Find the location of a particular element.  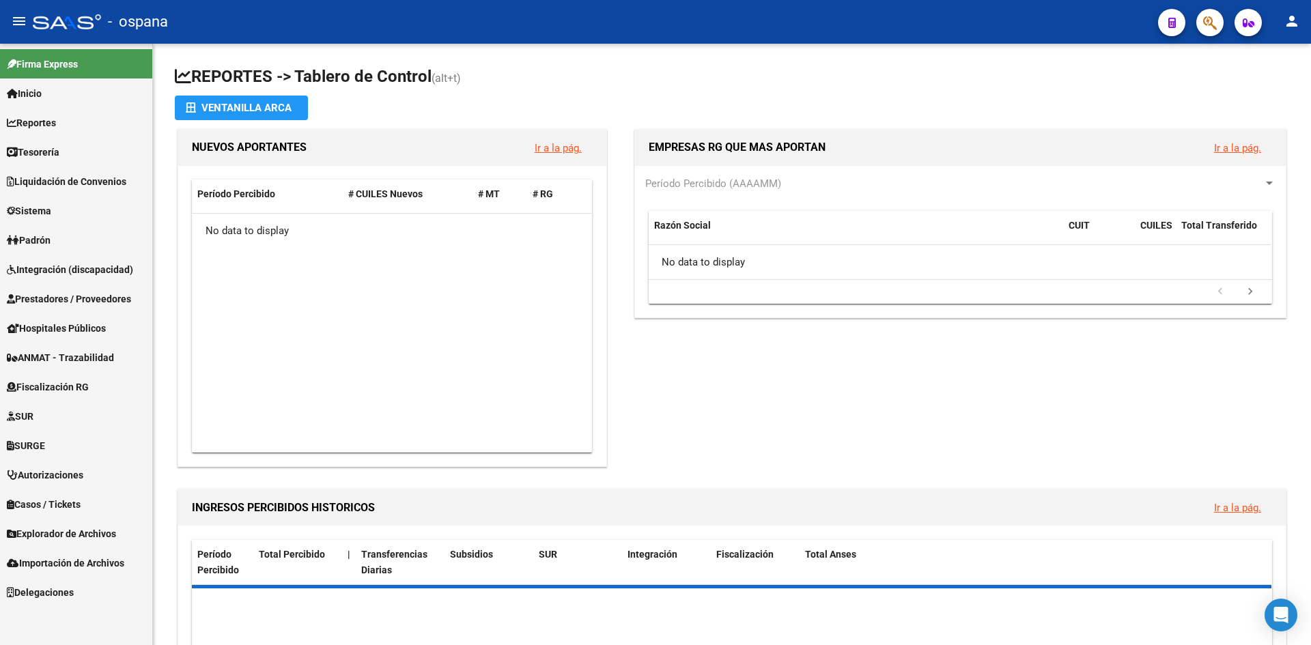

span: ANMAT - Trazabilidad is located at coordinates (60, 358).